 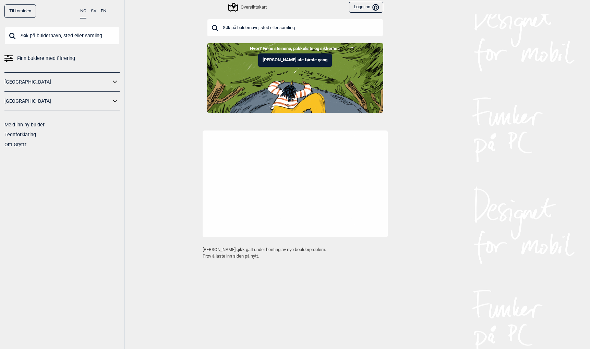 What do you see at coordinates (15, 145) in the screenshot?
I see `a: Om Gryttr` at bounding box center [15, 145].